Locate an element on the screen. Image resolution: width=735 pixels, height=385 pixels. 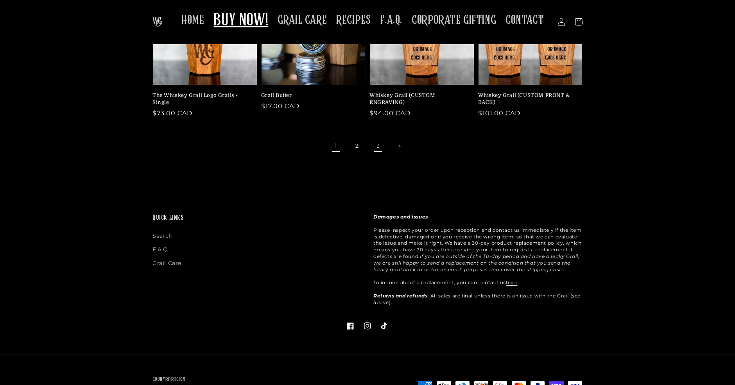
a: Next page is located at coordinates (399, 146).